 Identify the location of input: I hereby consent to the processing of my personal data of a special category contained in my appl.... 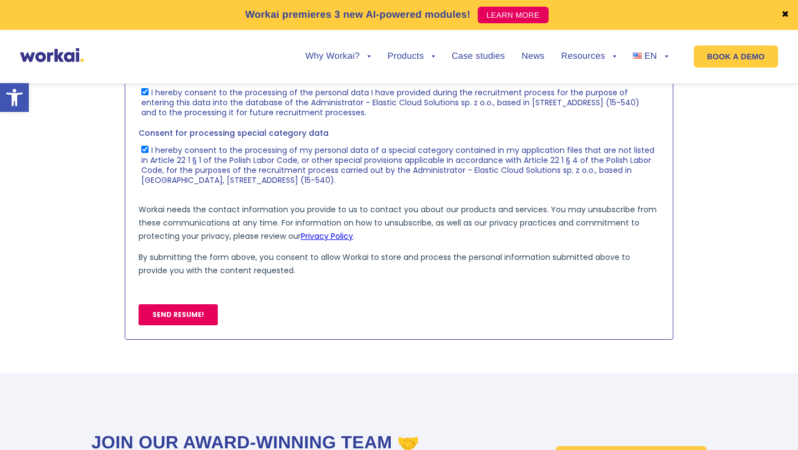
(6, 366).